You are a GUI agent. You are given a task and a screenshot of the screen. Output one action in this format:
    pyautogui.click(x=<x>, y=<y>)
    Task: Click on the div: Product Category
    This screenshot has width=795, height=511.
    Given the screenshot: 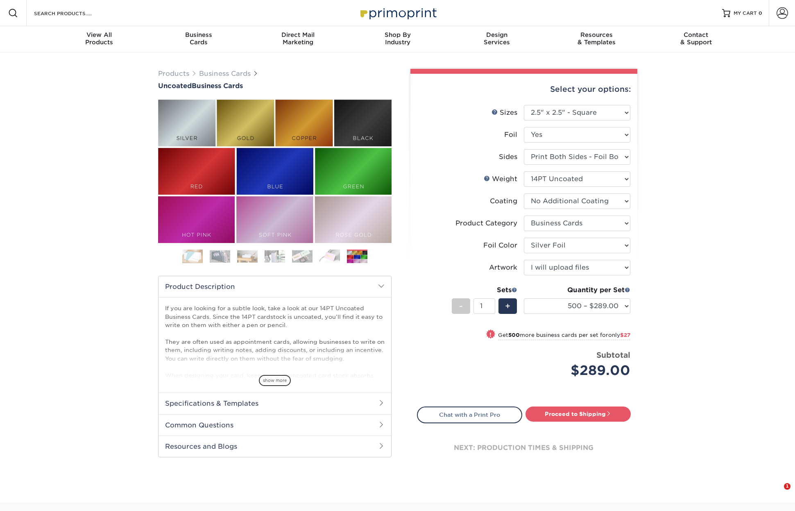 What is the action you would take?
    pyautogui.click(x=486, y=223)
    